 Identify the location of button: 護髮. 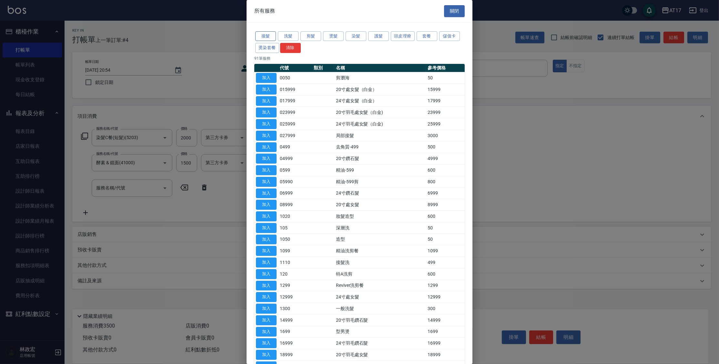
(379, 36).